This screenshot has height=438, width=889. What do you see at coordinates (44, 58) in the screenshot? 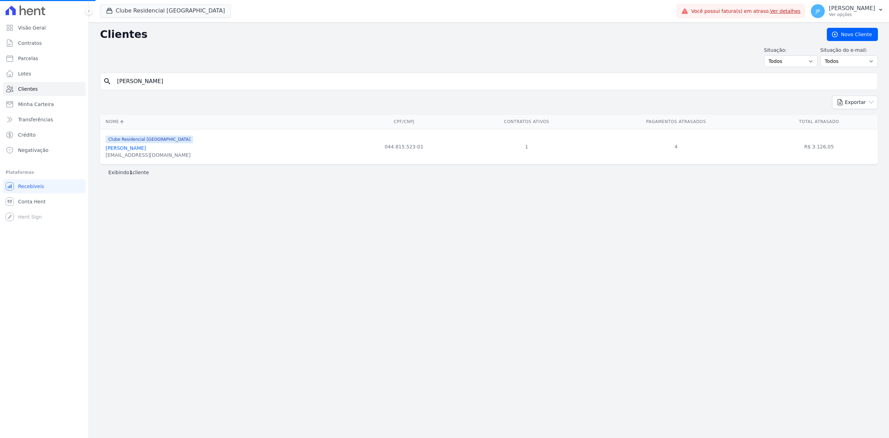
I see `a: Parcelas` at bounding box center [44, 58].